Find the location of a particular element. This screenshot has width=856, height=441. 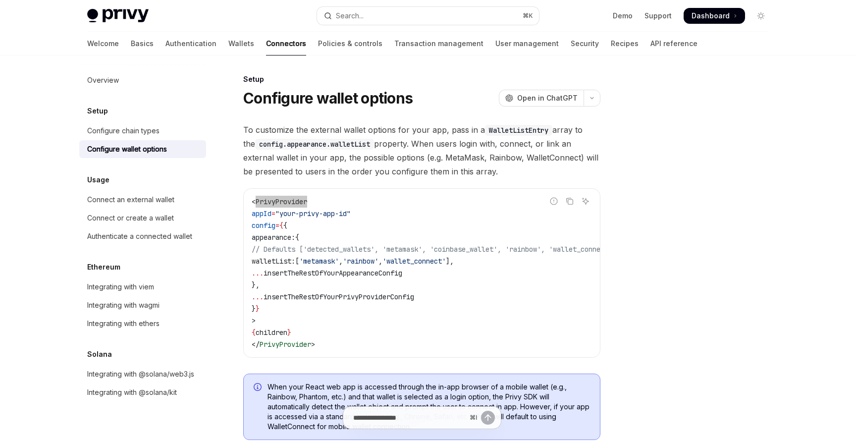

div: Search... is located at coordinates (350, 16).